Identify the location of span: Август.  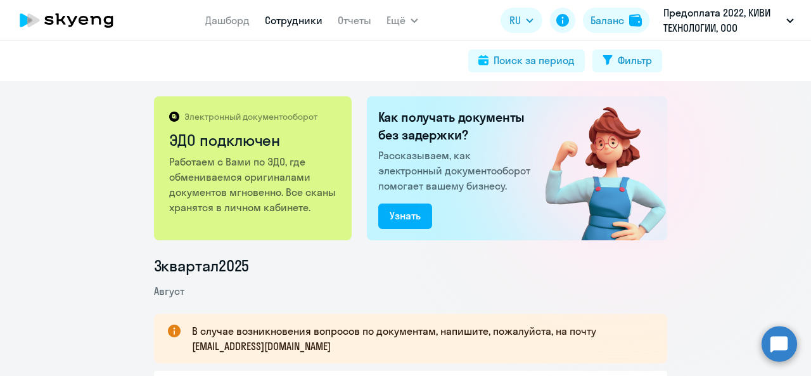
(169, 291).